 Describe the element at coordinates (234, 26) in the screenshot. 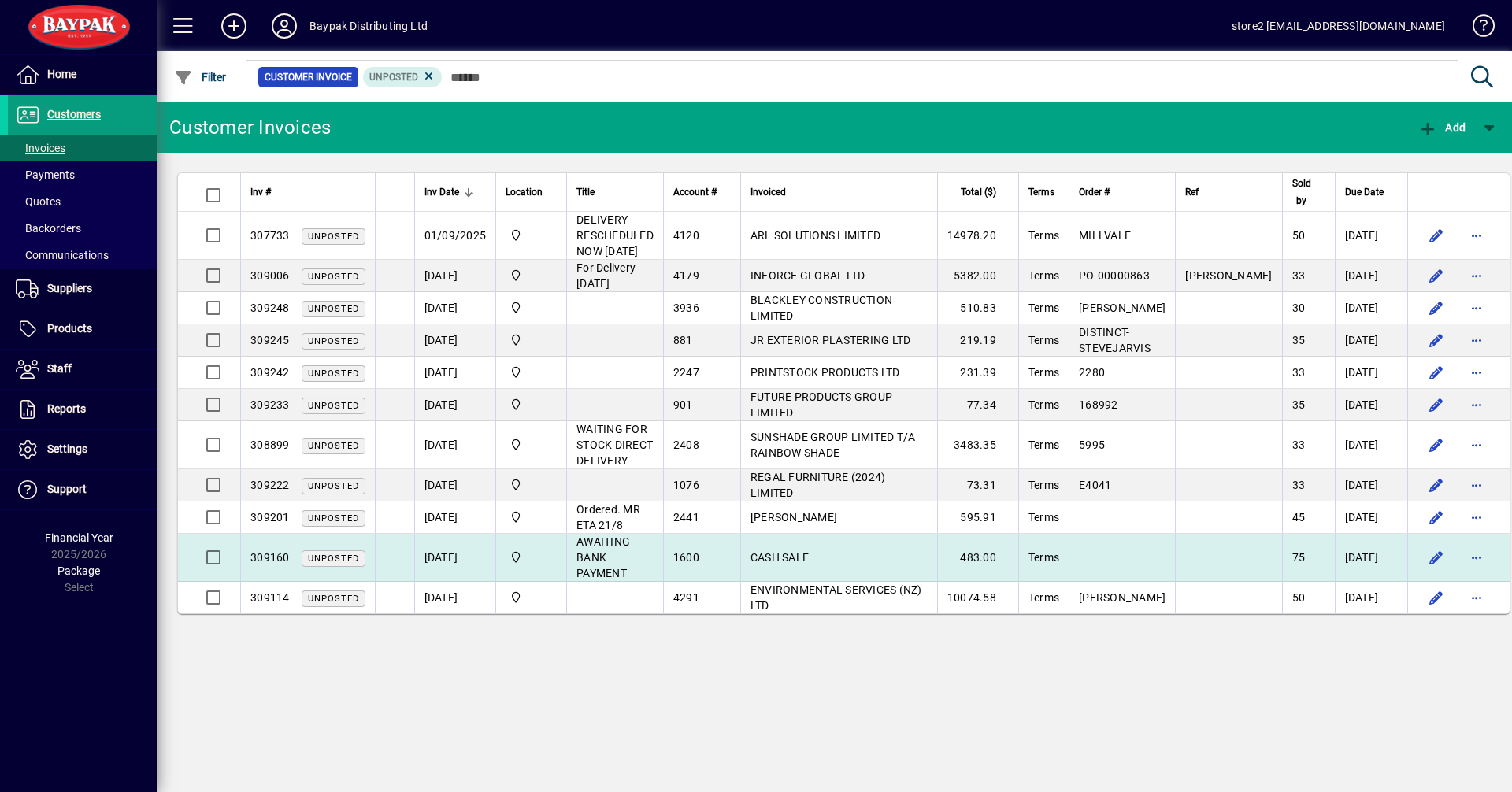

I see `button: Add` at that location.